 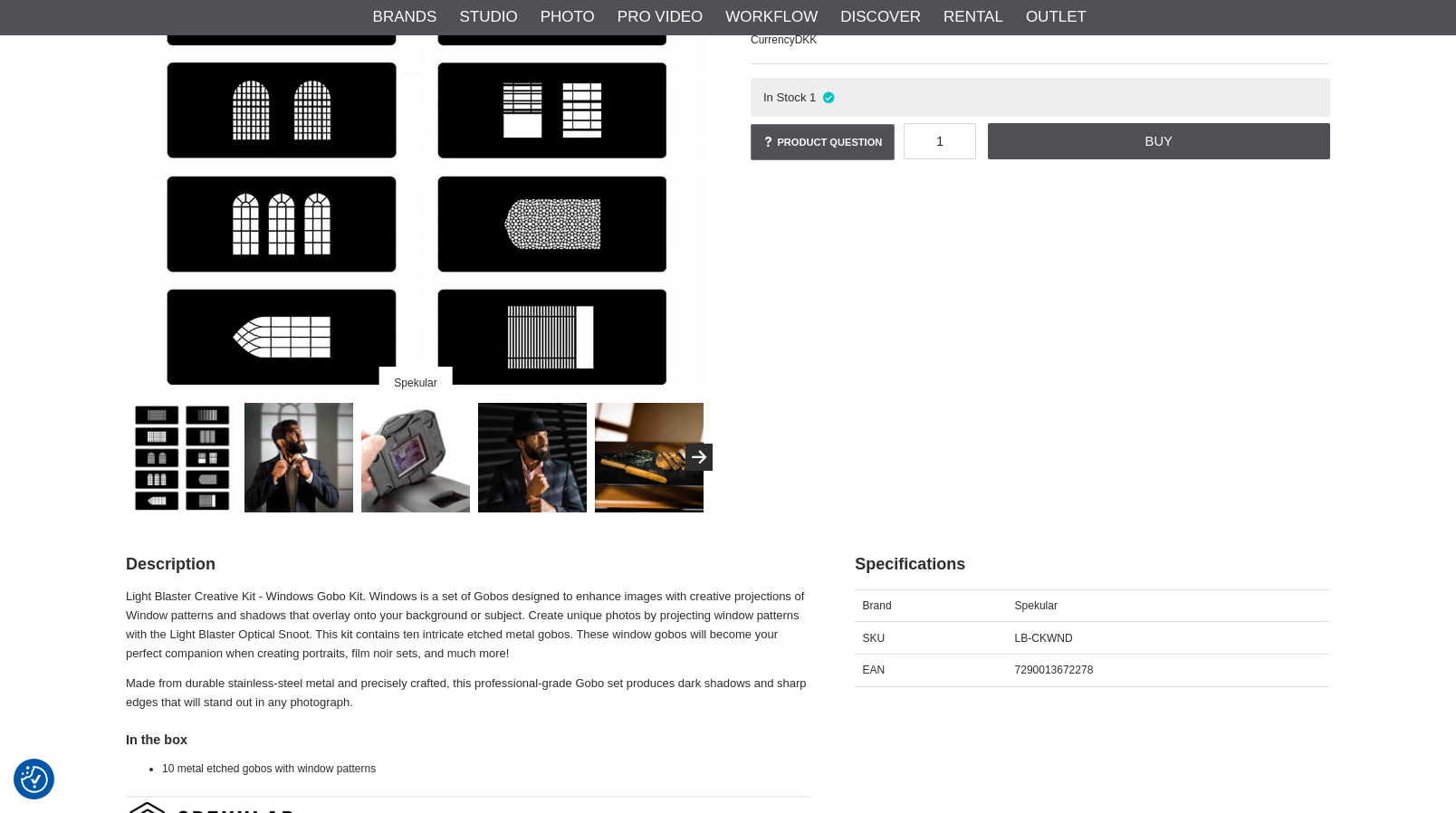 What do you see at coordinates (973, 17) in the screenshot?
I see `a: Rental` at bounding box center [973, 17].